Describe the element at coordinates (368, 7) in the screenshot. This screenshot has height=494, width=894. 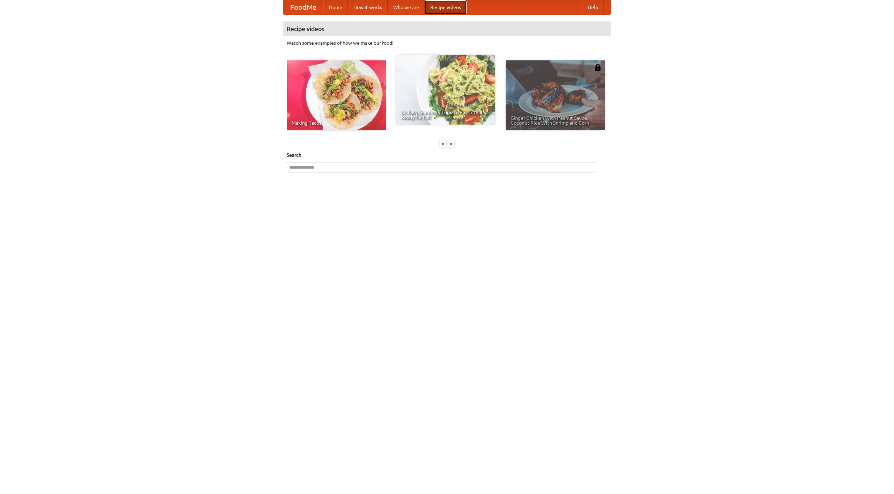
I see `a: How it works` at that location.